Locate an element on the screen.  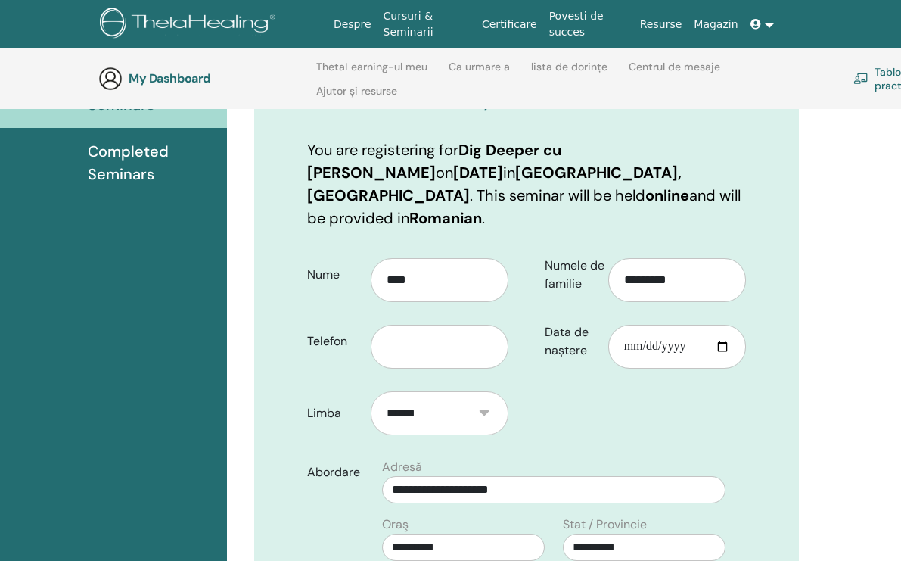
img: logo.png is located at coordinates (190, 24).